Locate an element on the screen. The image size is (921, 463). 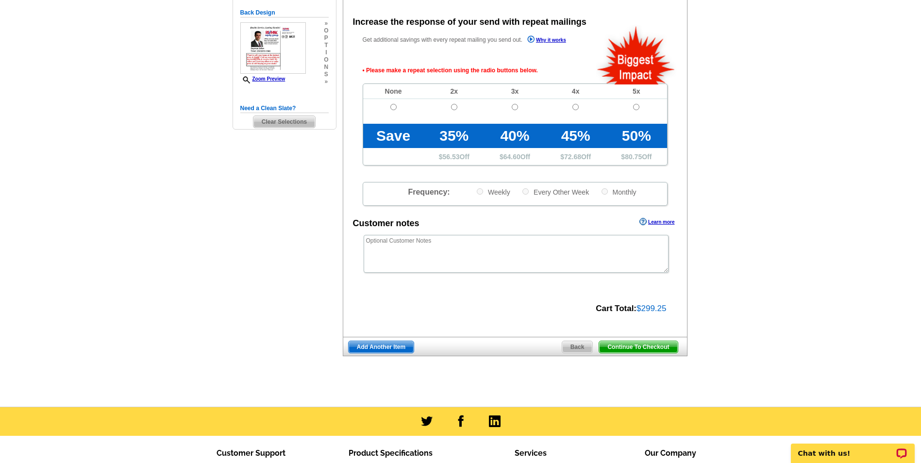
span: i is located at coordinates (326, 52).